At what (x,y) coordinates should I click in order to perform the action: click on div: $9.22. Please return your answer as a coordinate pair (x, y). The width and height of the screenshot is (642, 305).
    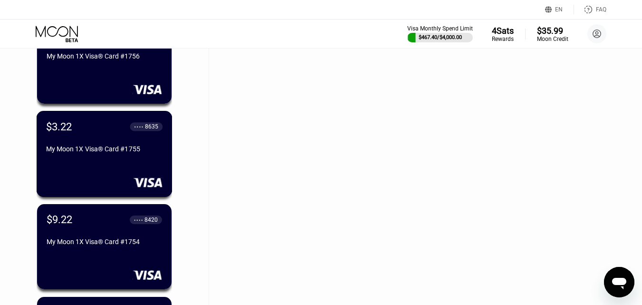
    Looking at the image, I should click on (59, 219).